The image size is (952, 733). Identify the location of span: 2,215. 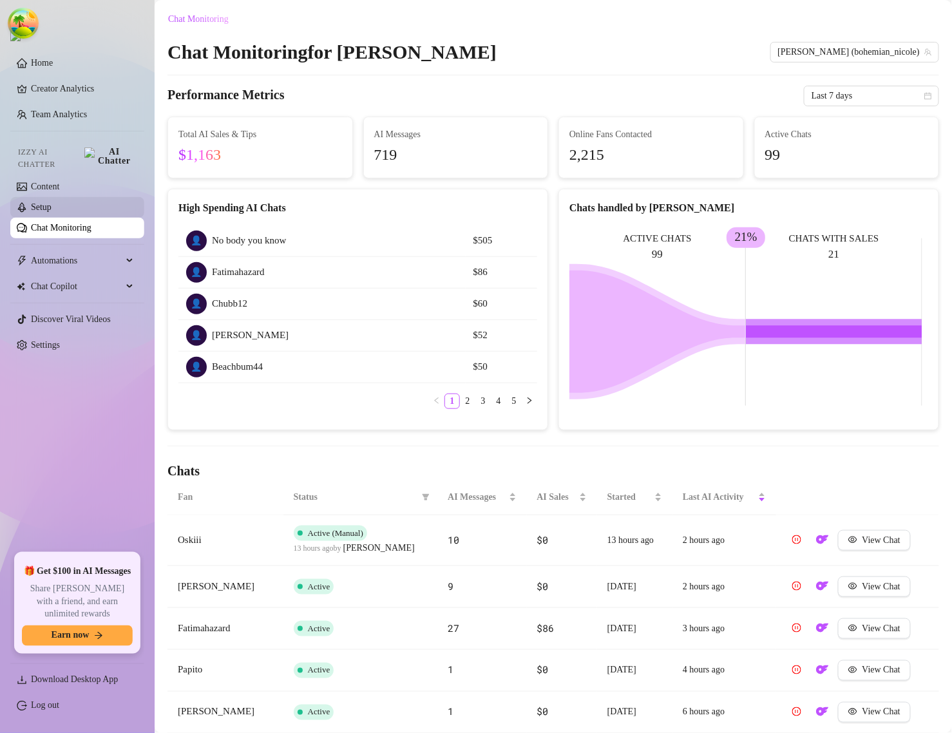
(651, 155).